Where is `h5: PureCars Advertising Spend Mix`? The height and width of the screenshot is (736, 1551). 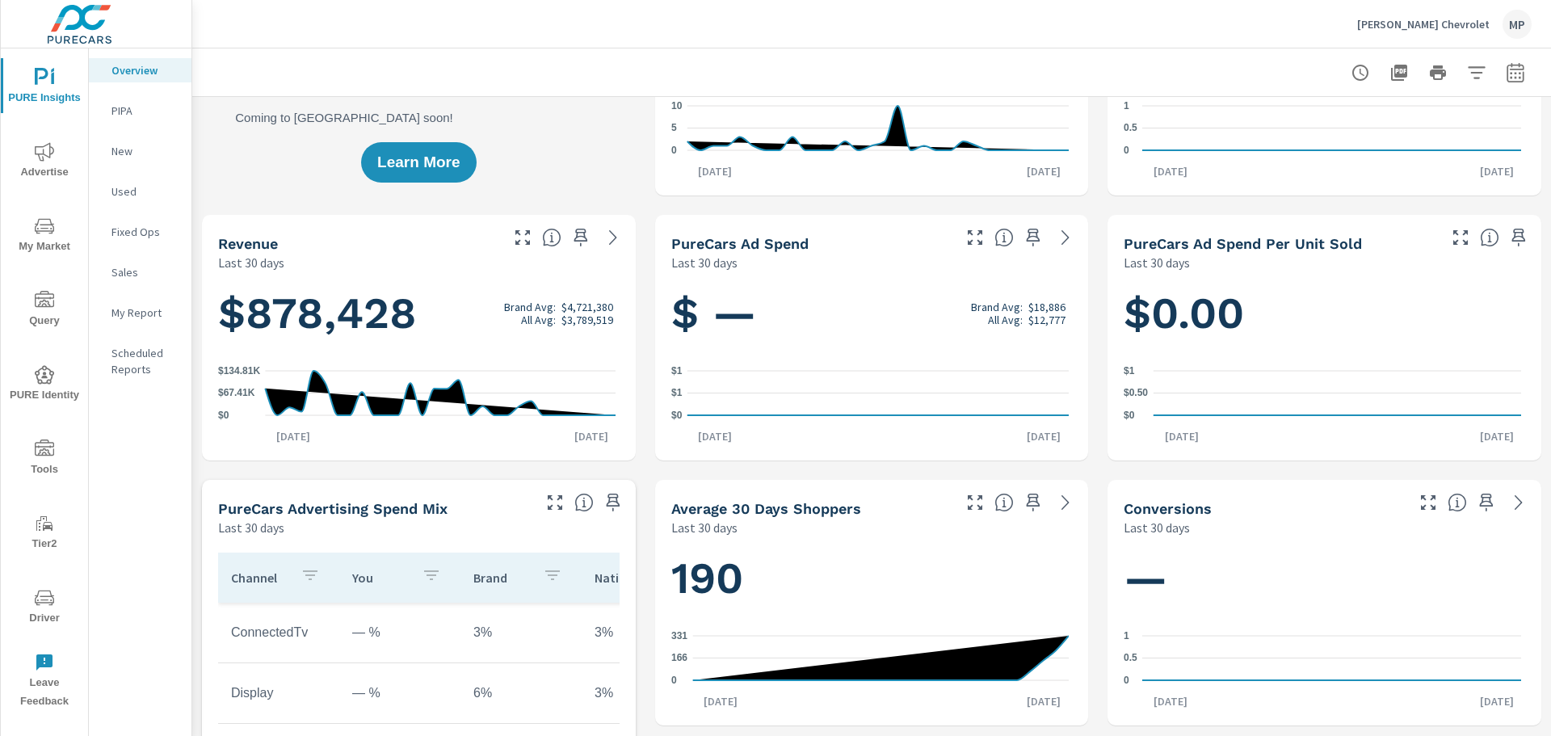 h5: PureCars Advertising Spend Mix is located at coordinates (333, 508).